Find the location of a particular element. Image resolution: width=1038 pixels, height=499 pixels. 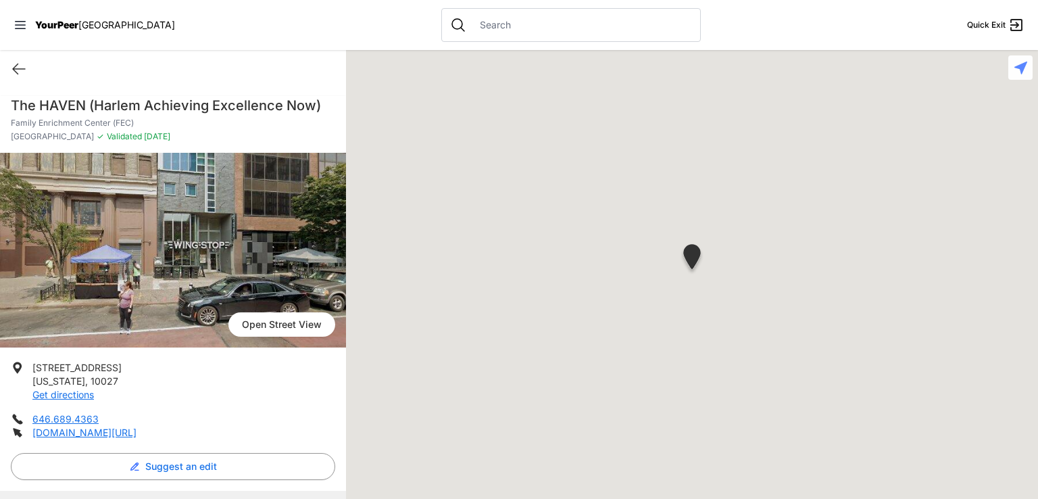

span: Quick Exit is located at coordinates (986, 25).